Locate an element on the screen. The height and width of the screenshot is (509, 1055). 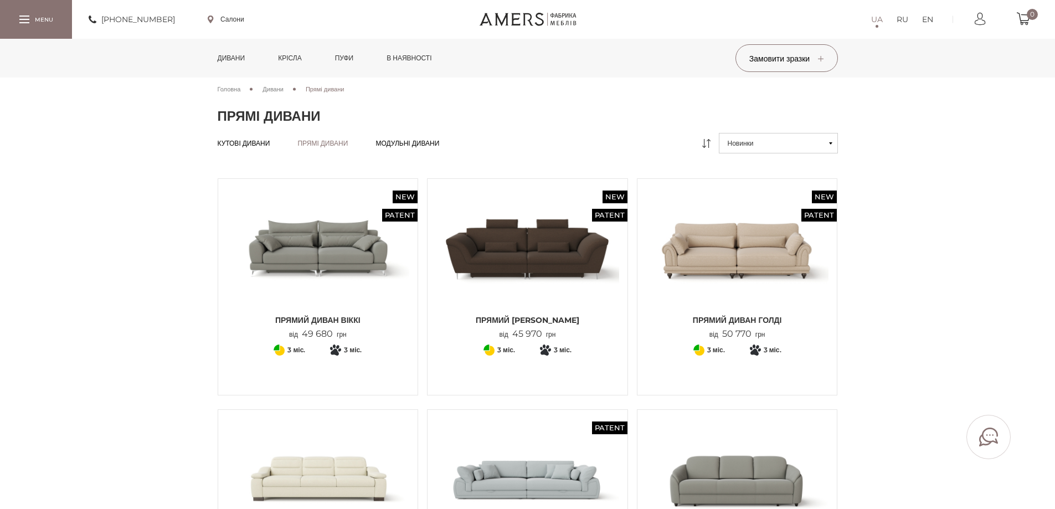
span: 50 770 is located at coordinates (736, 333).